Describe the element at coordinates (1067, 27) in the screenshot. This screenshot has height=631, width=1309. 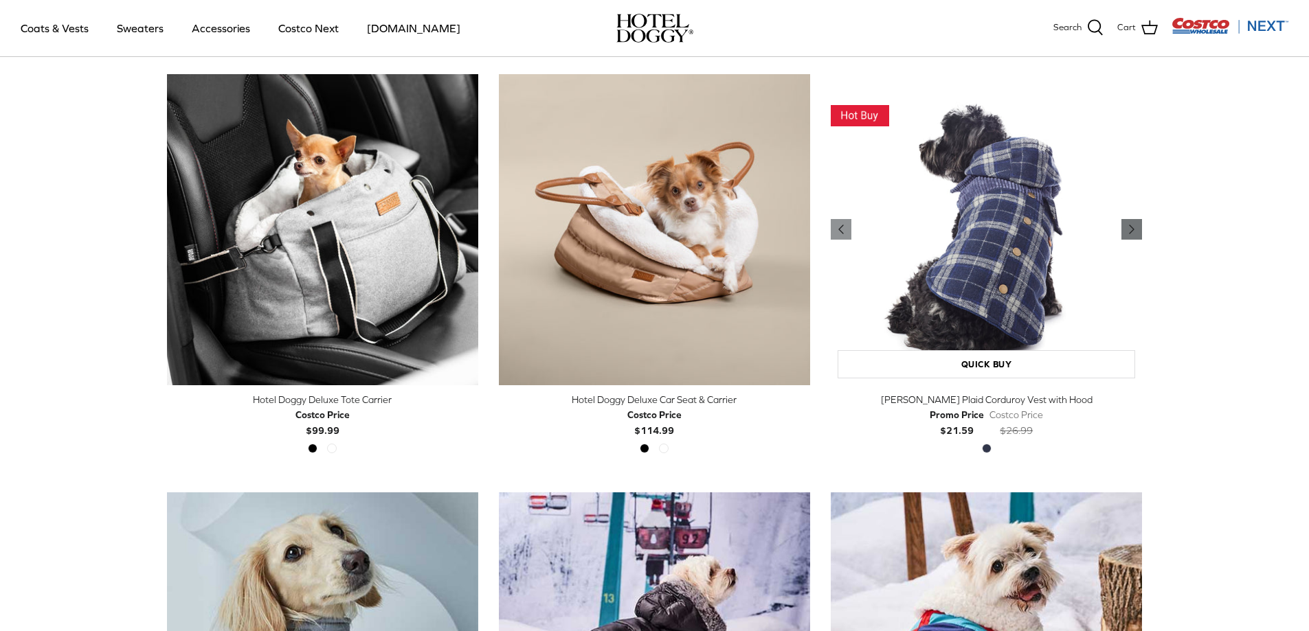
I see `span: Search` at that location.